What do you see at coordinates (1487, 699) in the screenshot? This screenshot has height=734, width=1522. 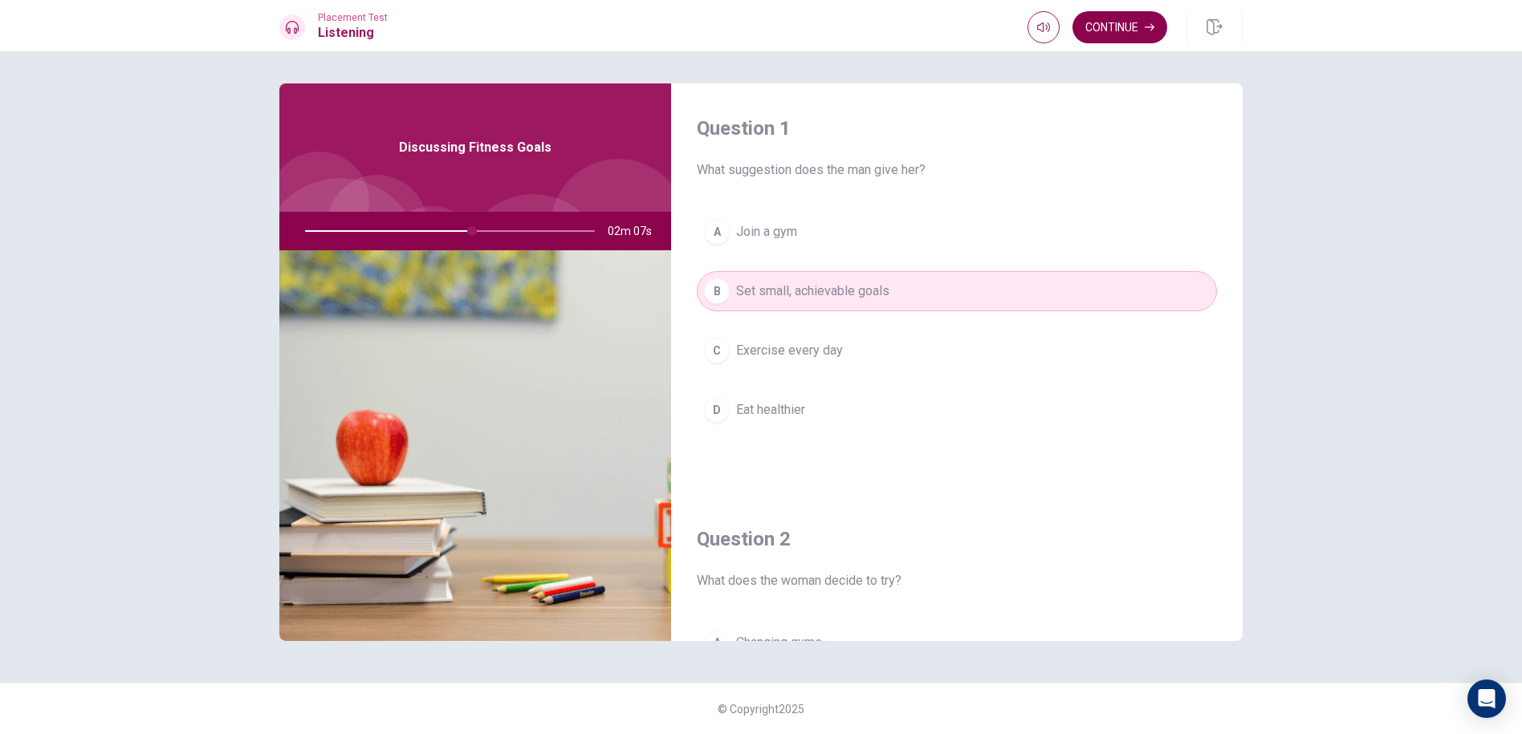 I see `div: Open Intercom Messenger` at bounding box center [1487, 699].